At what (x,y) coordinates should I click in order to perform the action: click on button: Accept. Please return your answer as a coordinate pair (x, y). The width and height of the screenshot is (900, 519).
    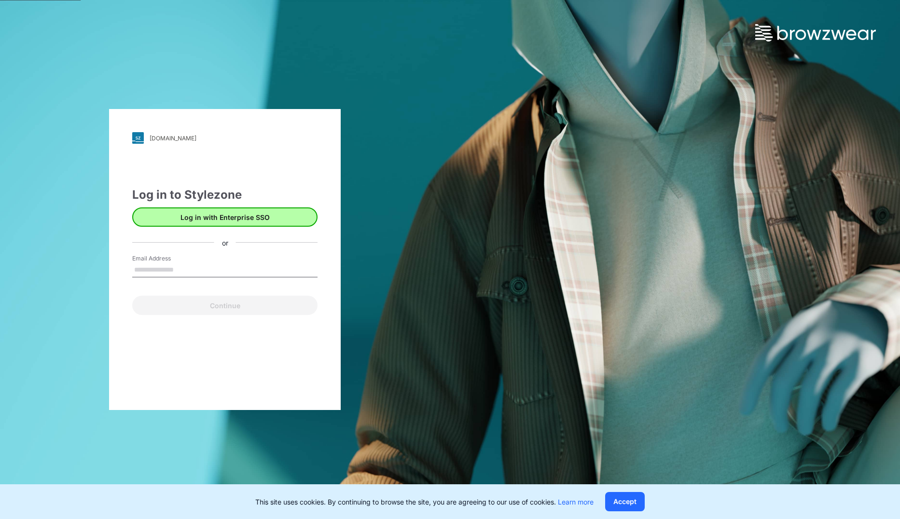
    Looking at the image, I should click on (625, 502).